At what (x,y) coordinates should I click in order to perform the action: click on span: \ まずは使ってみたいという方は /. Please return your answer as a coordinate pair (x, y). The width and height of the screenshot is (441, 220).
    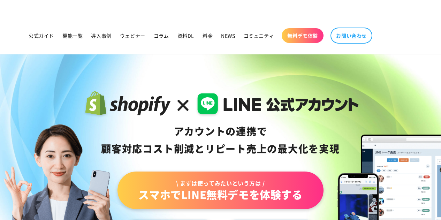
    Looking at the image, I should click on (221, 183).